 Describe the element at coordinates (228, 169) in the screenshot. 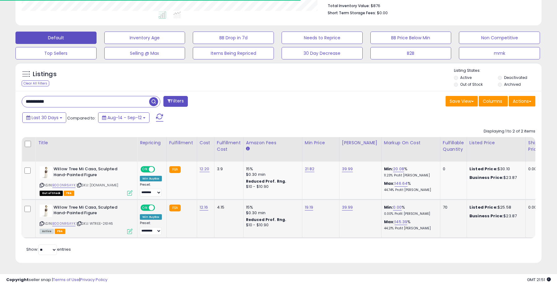

I see `div: 3.9` at that location.